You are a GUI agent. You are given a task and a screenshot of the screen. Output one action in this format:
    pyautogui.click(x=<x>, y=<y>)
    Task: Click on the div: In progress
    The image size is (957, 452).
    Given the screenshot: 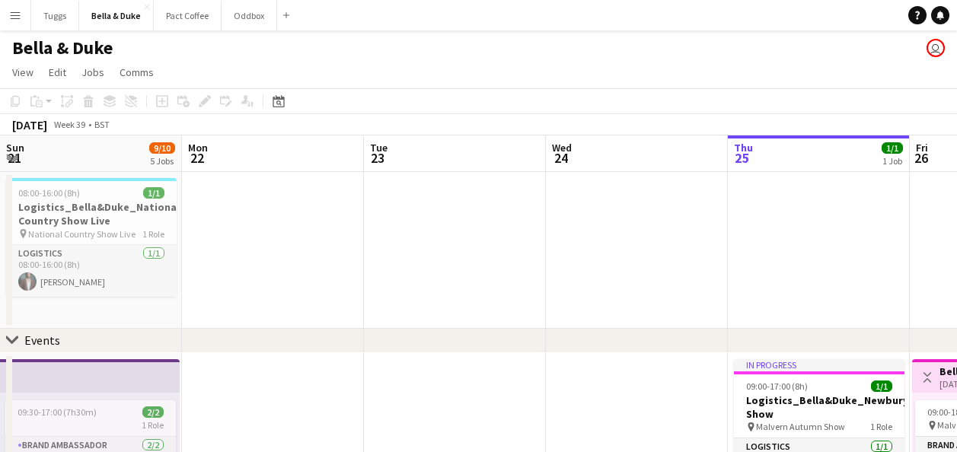 What is the action you would take?
    pyautogui.click(x=819, y=365)
    